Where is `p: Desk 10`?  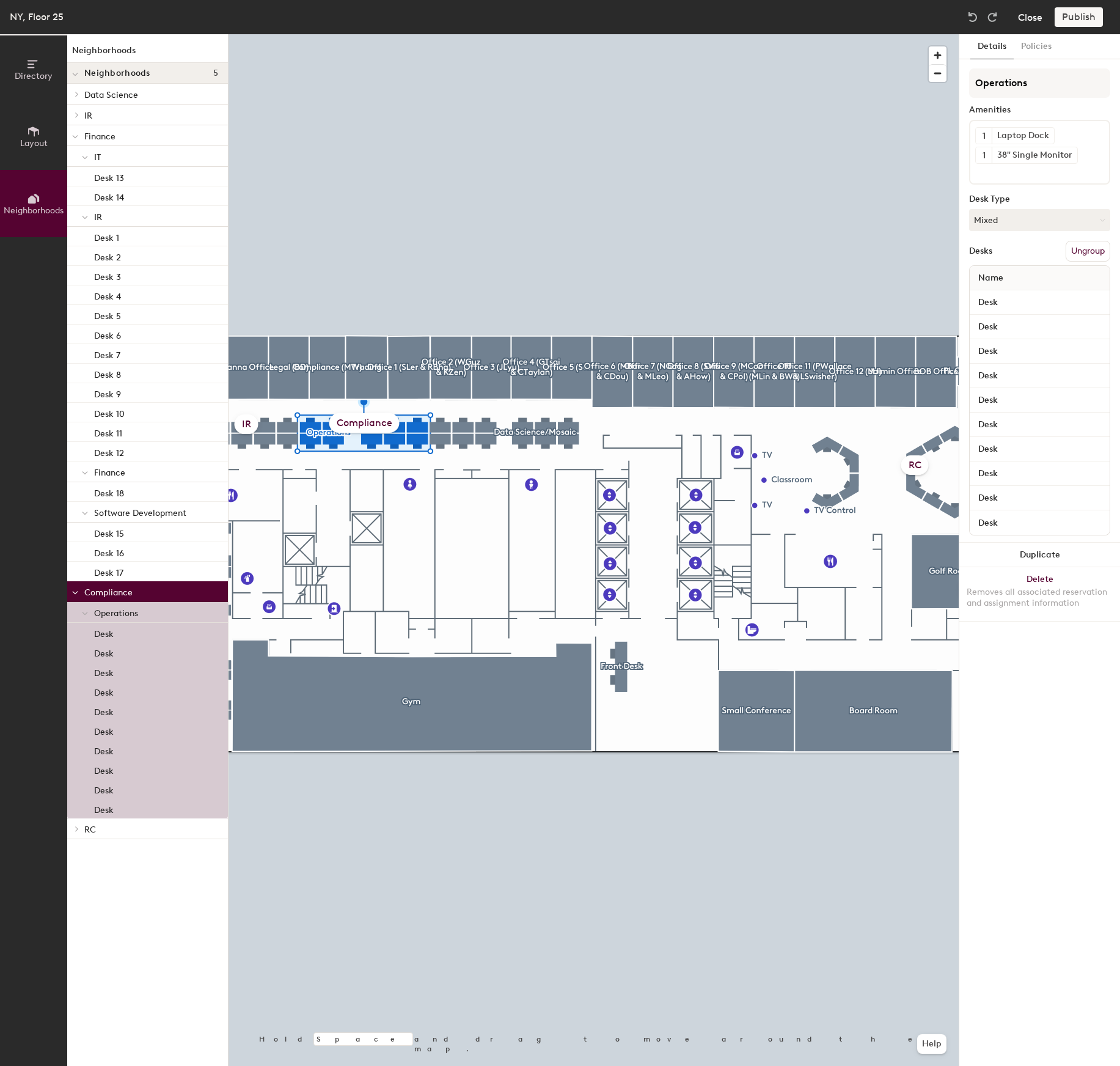
p: Desk 10 is located at coordinates (110, 412).